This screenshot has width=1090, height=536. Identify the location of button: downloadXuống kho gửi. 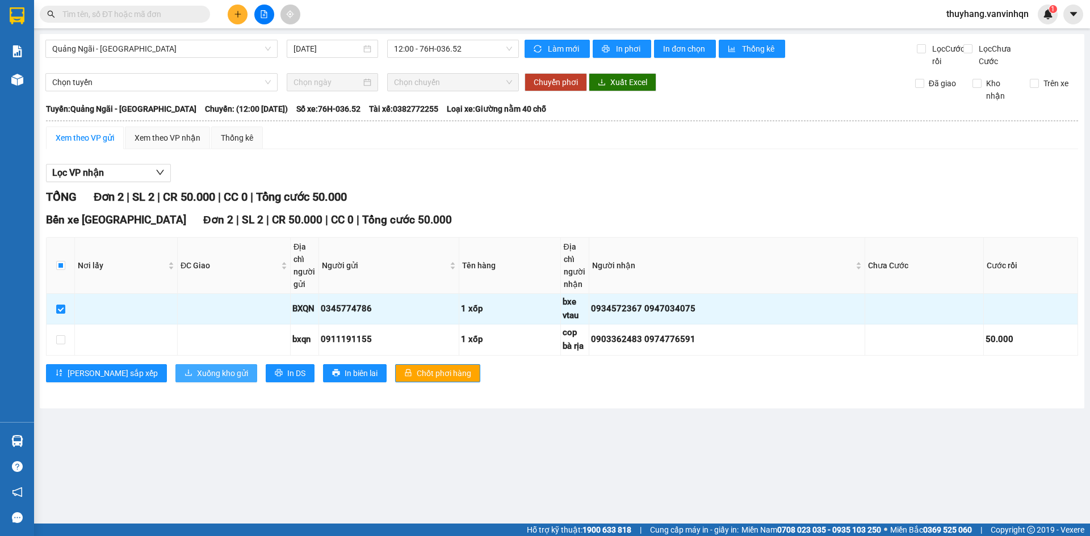
(216, 373).